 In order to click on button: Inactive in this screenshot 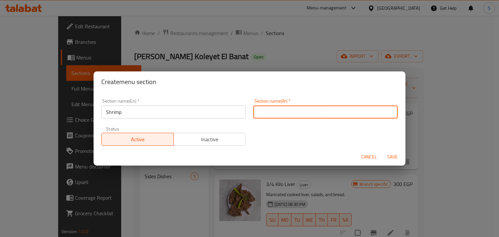, I will do `click(209, 139)`.